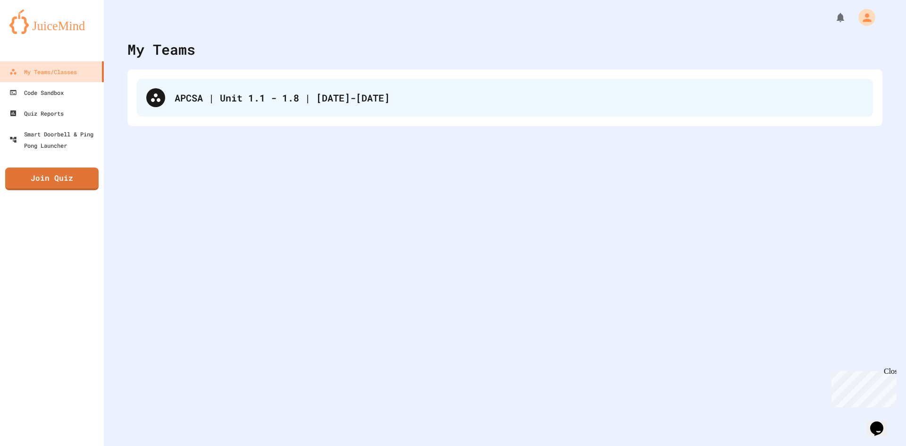 This screenshot has height=446, width=906. What do you see at coordinates (161, 49) in the screenshot?
I see `div: My Teams` at bounding box center [161, 49].